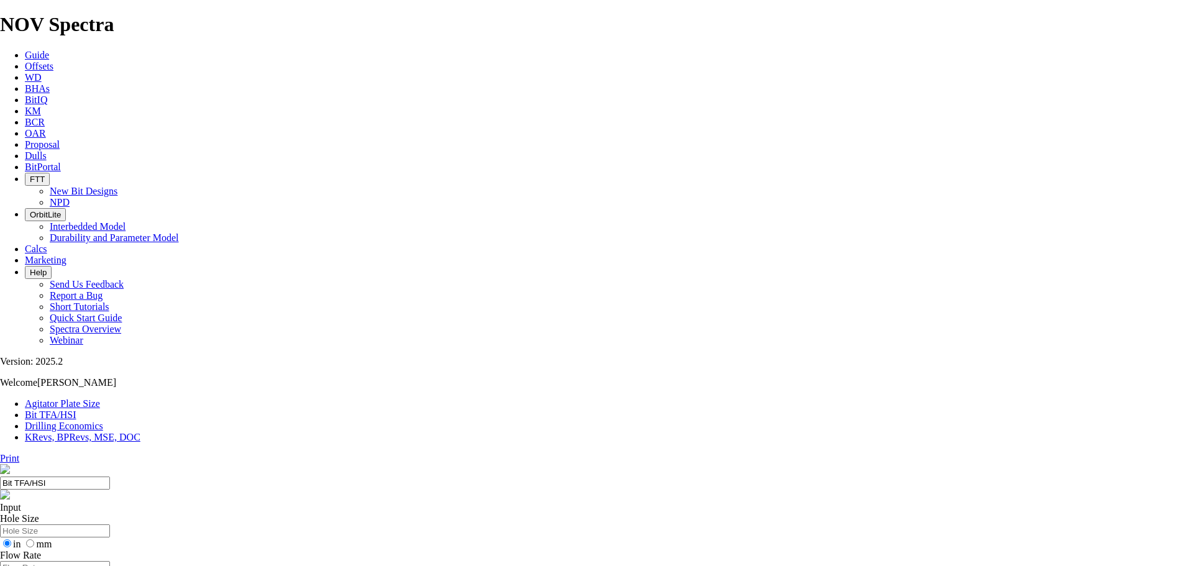 The image size is (1193, 566). I want to click on a: Offsets, so click(39, 66).